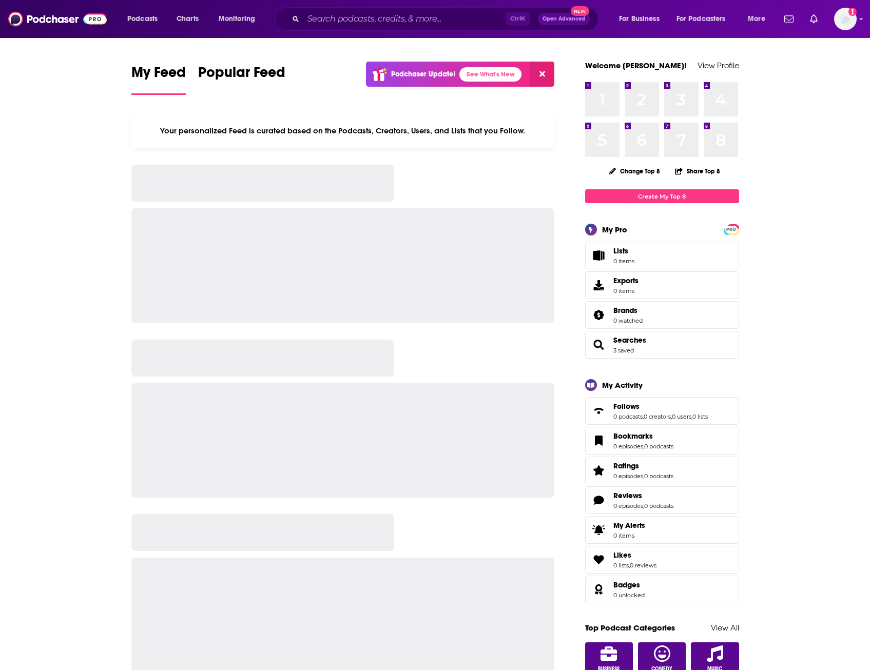  Describe the element at coordinates (643, 565) in the screenshot. I see `a: 0 reviews` at that location.